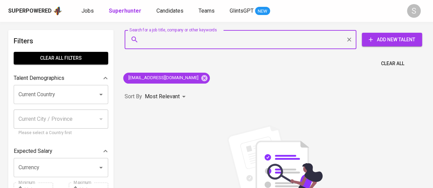 The image size is (433, 188). I want to click on p: Talent Demographics, so click(39, 78).